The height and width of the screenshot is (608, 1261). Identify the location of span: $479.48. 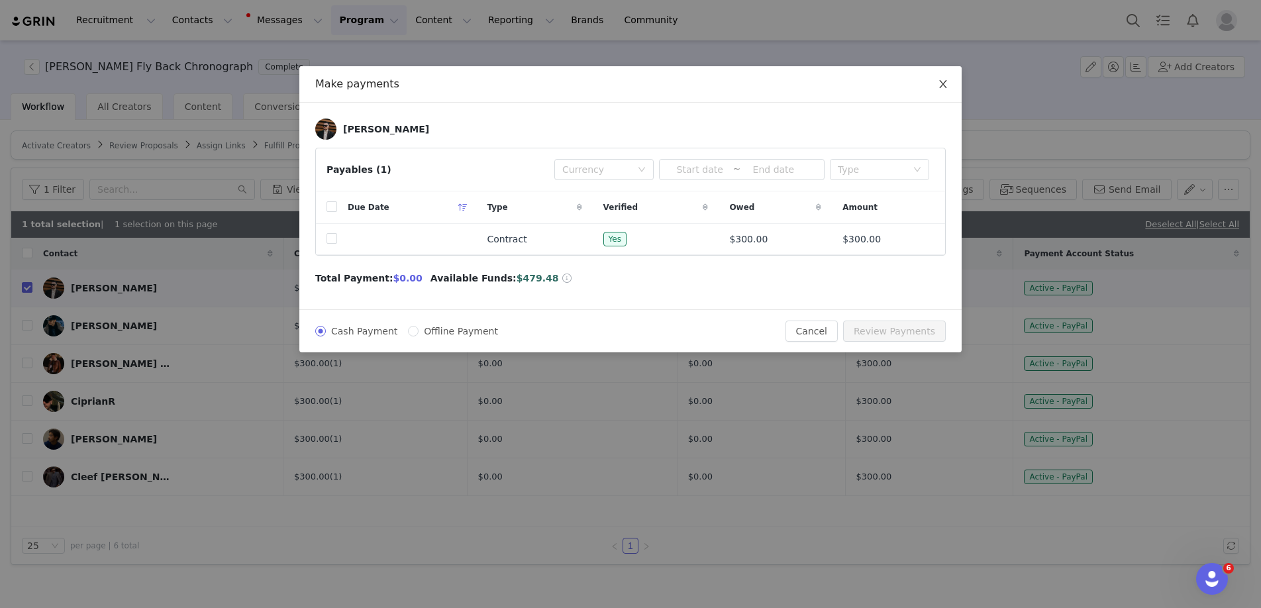
(538, 278).